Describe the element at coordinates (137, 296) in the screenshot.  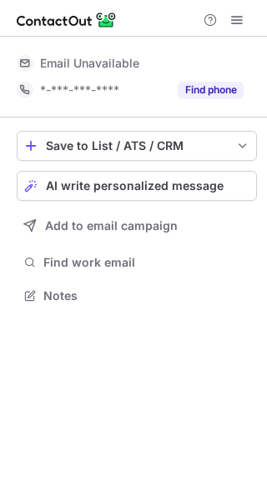
I see `button: Notes` at that location.